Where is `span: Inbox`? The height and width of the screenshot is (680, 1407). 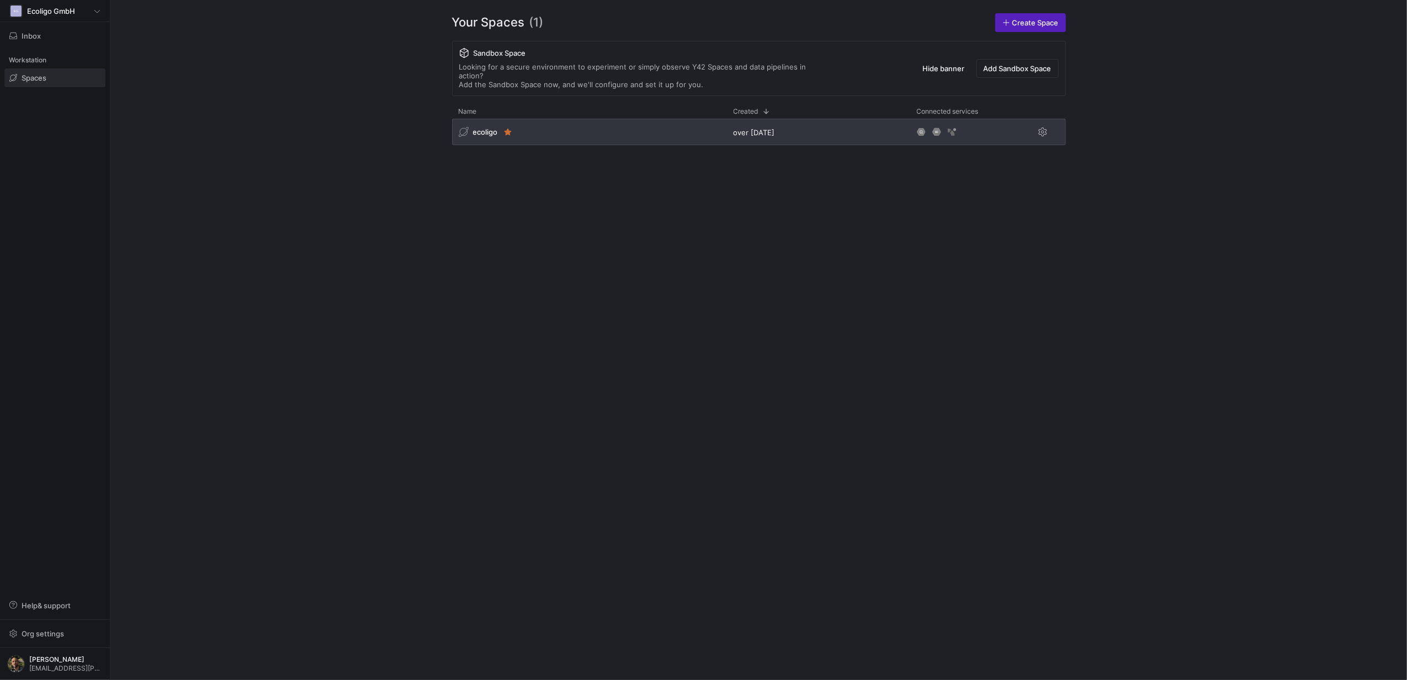 span: Inbox is located at coordinates (31, 36).